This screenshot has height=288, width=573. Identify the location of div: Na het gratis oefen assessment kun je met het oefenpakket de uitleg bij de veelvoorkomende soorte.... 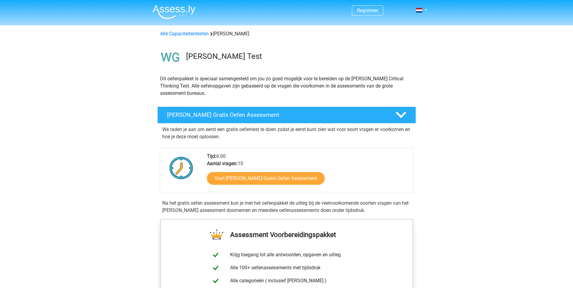
(287, 207).